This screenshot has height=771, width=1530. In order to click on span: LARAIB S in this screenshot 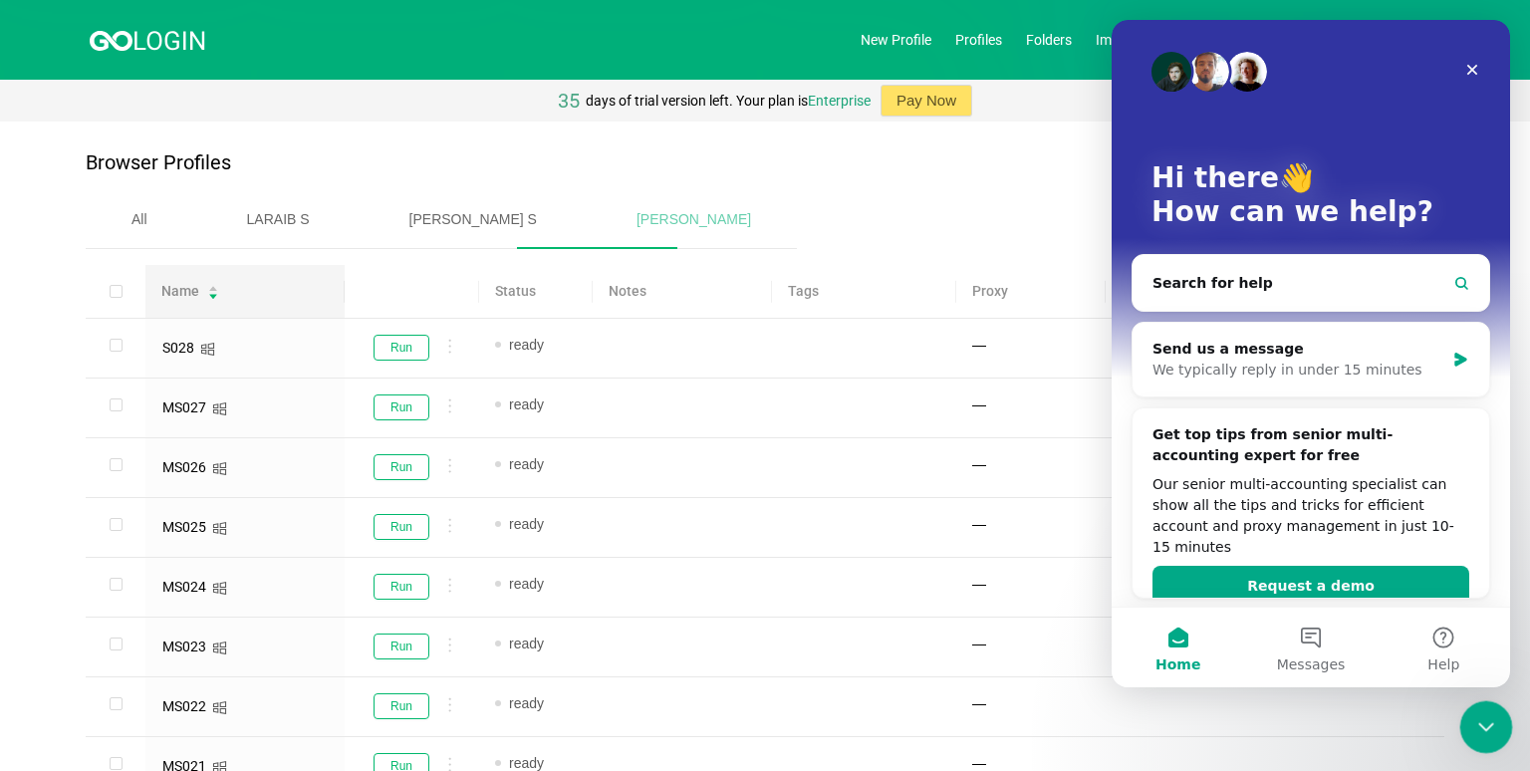, I will do `click(278, 219)`.